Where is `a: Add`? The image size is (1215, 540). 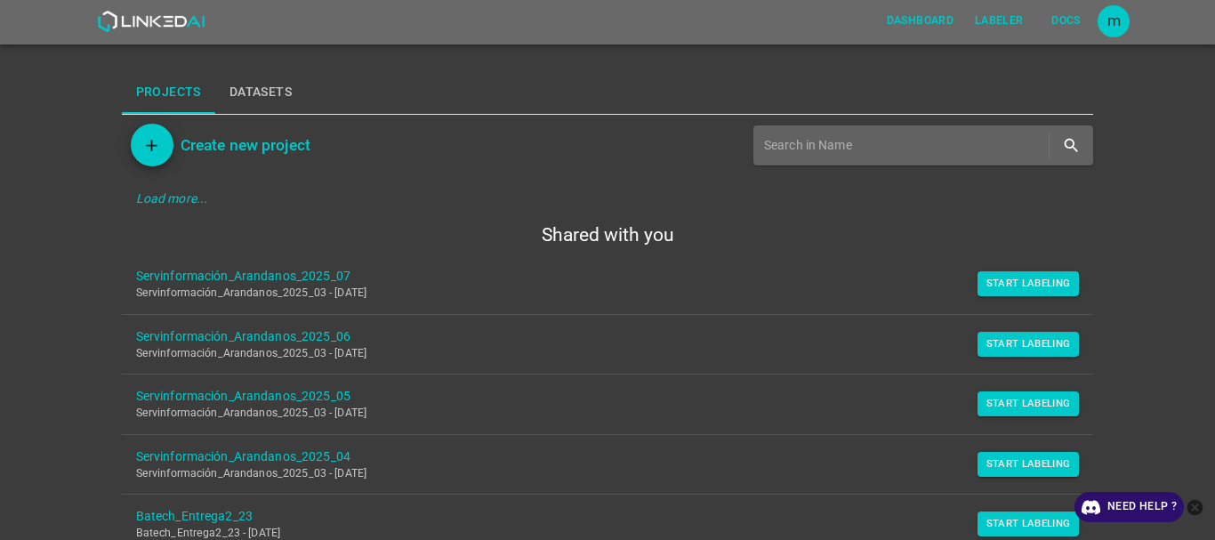 a: Add is located at coordinates (152, 145).